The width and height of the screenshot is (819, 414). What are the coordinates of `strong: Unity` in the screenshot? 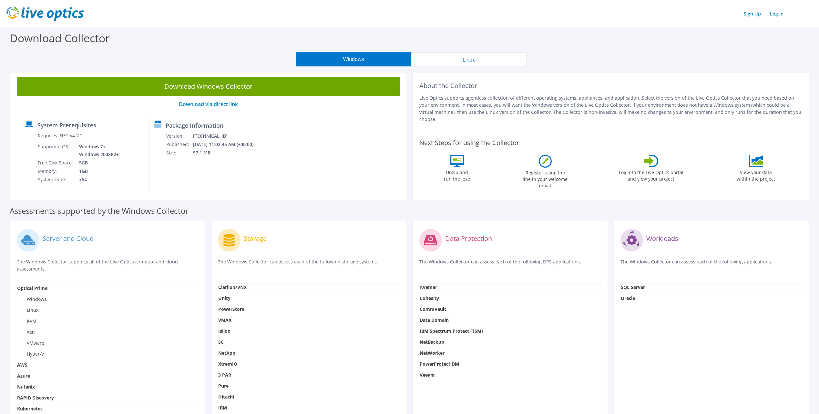 It's located at (224, 298).